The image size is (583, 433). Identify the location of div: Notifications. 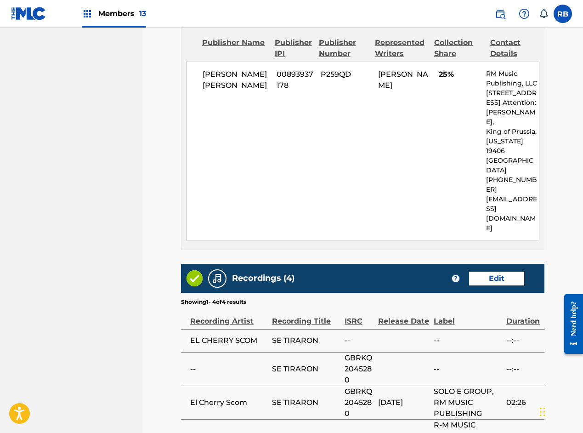
(543, 14).